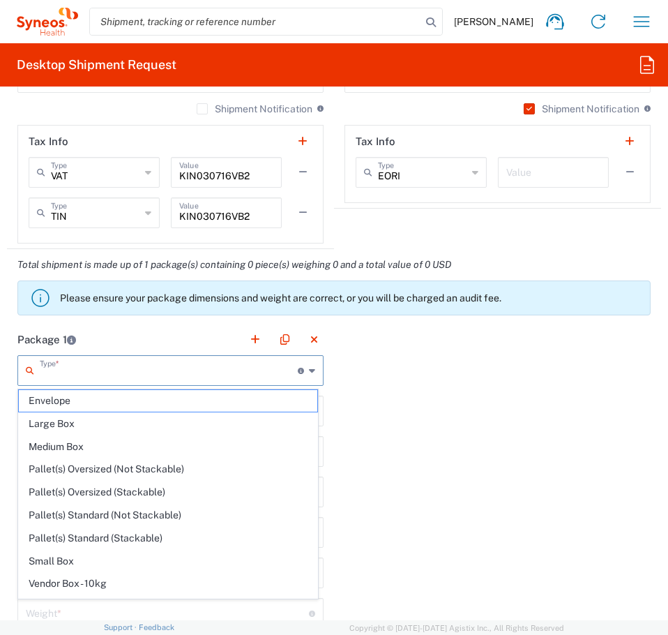 This screenshot has width=668, height=635. What do you see at coordinates (168, 469) in the screenshot?
I see `span: Pallet(s) Oversized (Not Stackable)` at bounding box center [168, 469].